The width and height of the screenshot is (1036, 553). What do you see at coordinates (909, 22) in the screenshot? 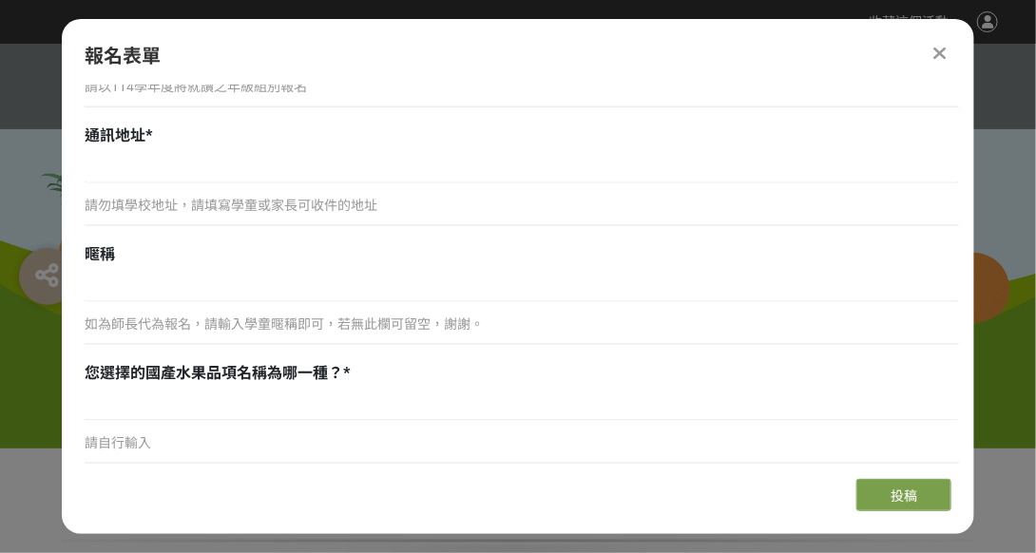
I see `span: 收藏這個活動` at bounding box center [909, 22].